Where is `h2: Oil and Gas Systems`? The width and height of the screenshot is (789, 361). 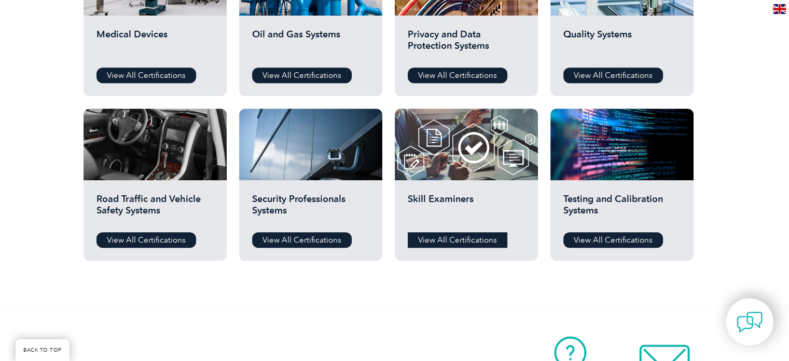
h2: Oil and Gas Systems is located at coordinates (311, 44).